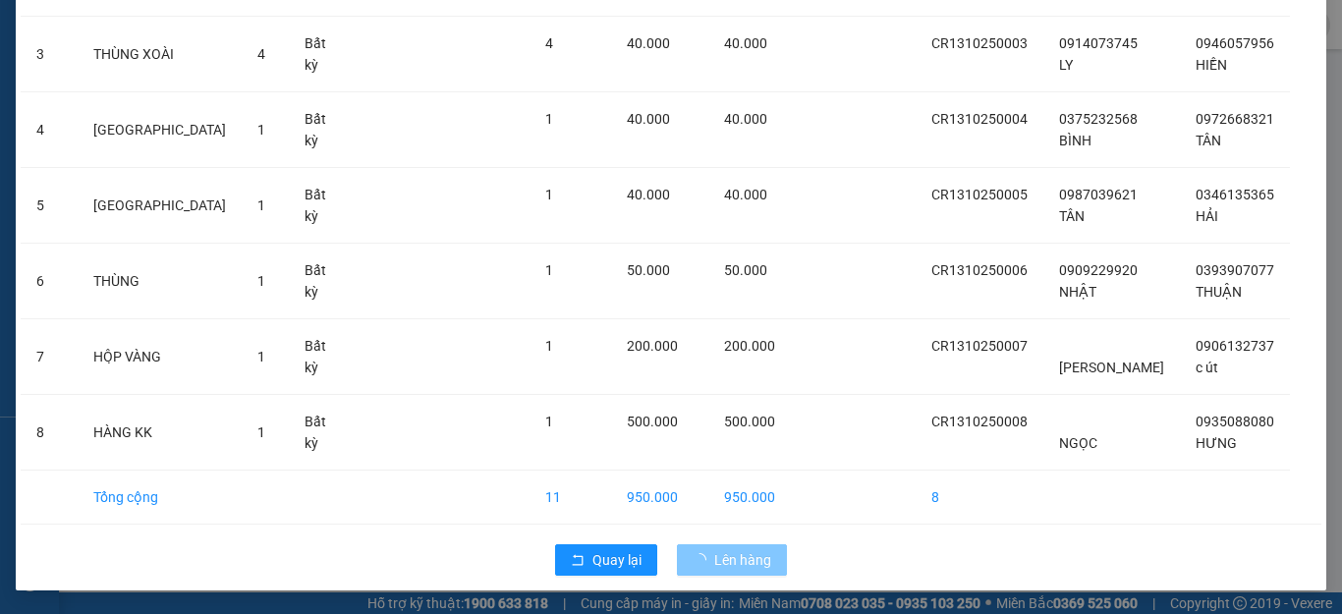 The height and width of the screenshot is (614, 1342). What do you see at coordinates (980, 43) in the screenshot?
I see `span: CR1310250003` at bounding box center [980, 43].